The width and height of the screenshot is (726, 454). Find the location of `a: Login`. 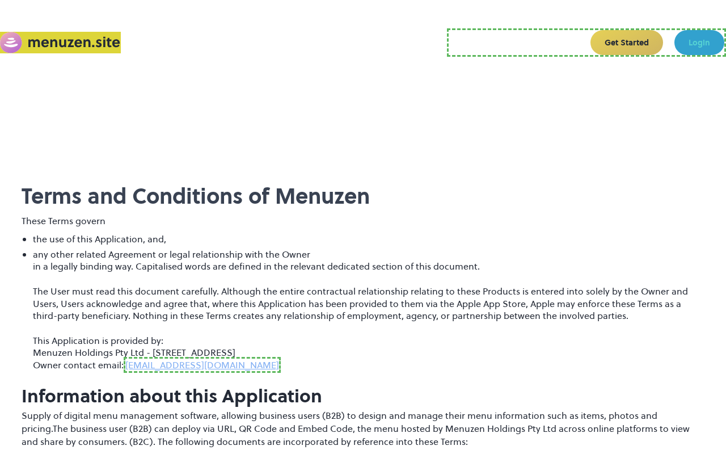

a: Login is located at coordinates (699, 43).